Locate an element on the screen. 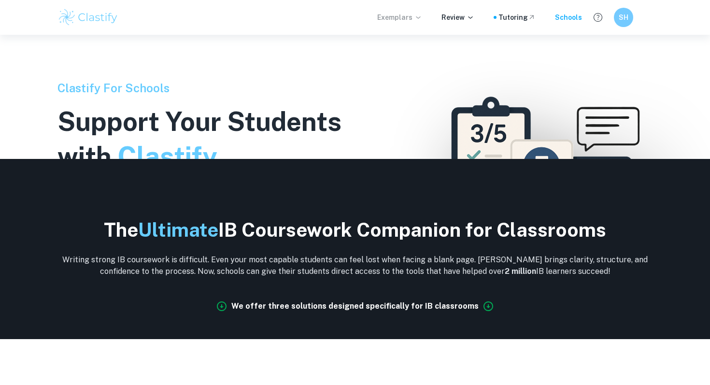  h2: The IB Coursework Companion for Classrooms is located at coordinates (355, 230).